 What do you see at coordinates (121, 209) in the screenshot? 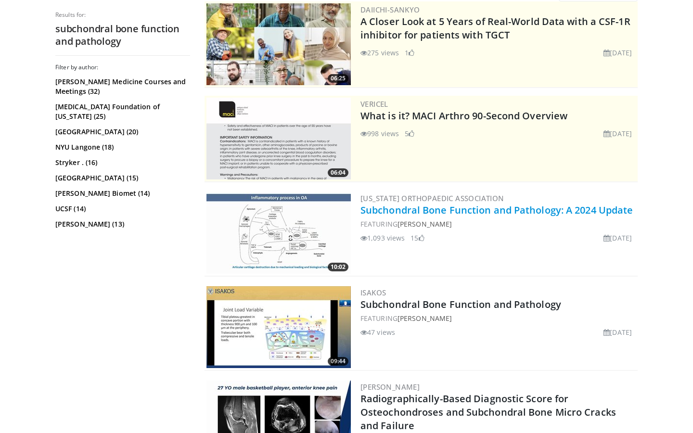
I see `a: UCSF (14)` at bounding box center [121, 209].